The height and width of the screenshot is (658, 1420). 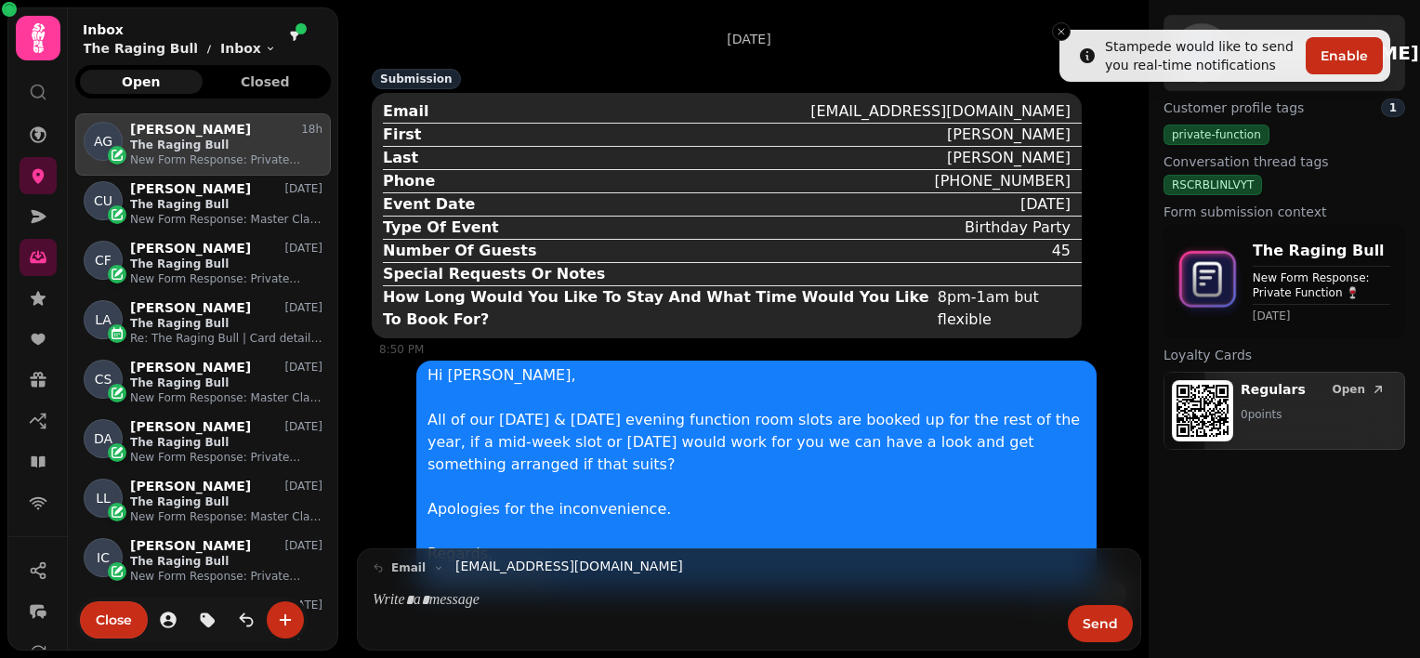 What do you see at coordinates (103, 201) in the screenshot?
I see `span: CU` at bounding box center [103, 201].